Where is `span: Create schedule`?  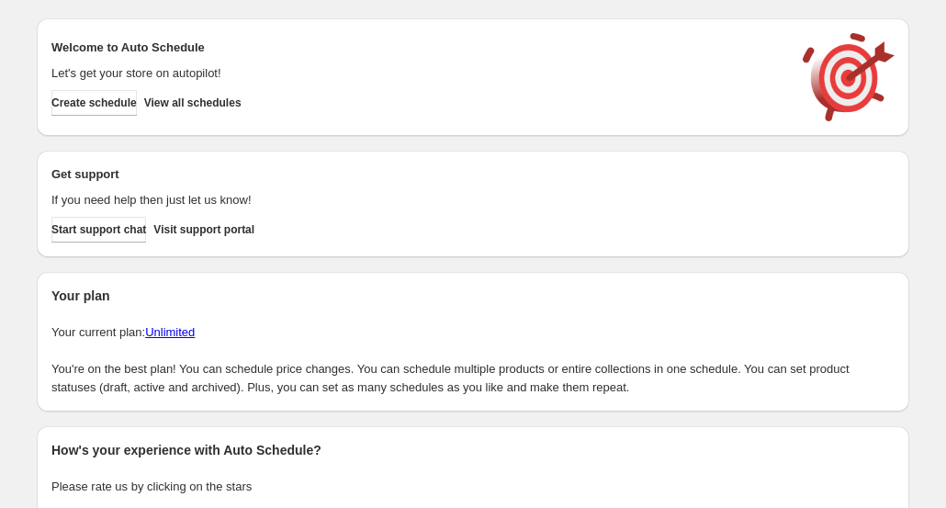
span: Create schedule is located at coordinates (94, 103).